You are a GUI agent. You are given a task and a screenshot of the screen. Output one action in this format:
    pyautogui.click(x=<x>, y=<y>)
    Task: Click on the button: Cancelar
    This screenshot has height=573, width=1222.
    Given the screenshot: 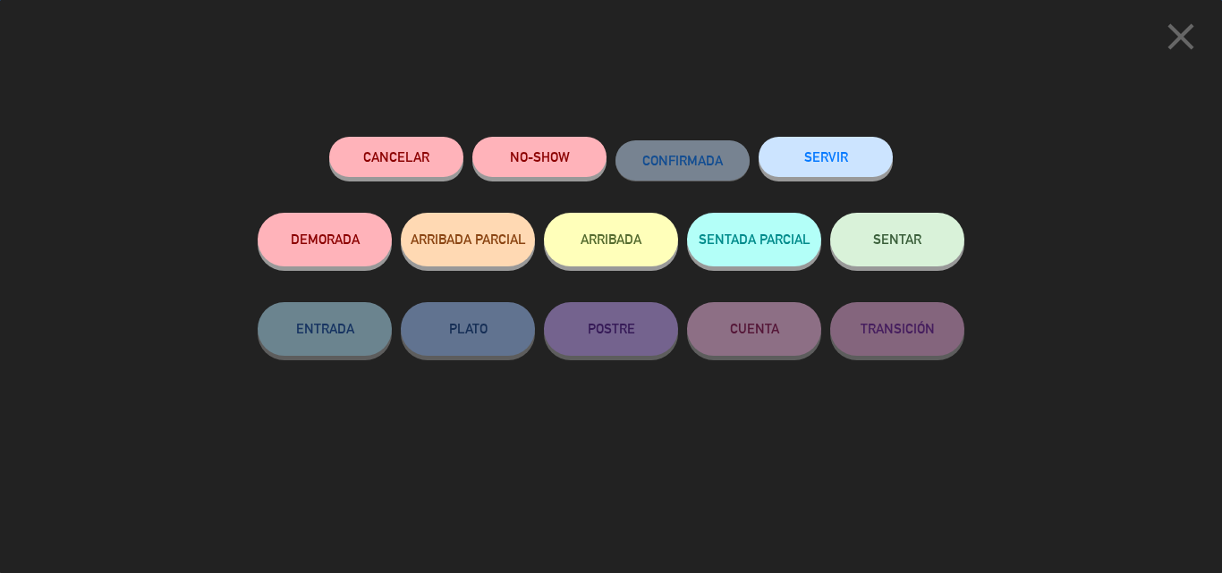 What is the action you would take?
    pyautogui.click(x=396, y=157)
    